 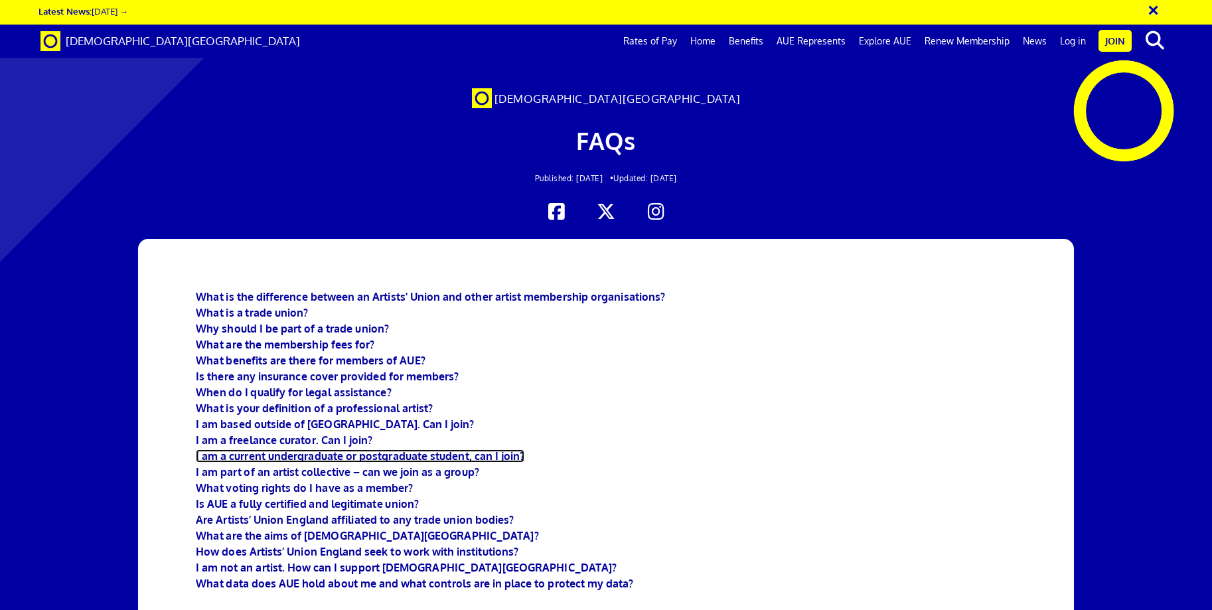 I want to click on a: AUE Represents, so click(x=811, y=41).